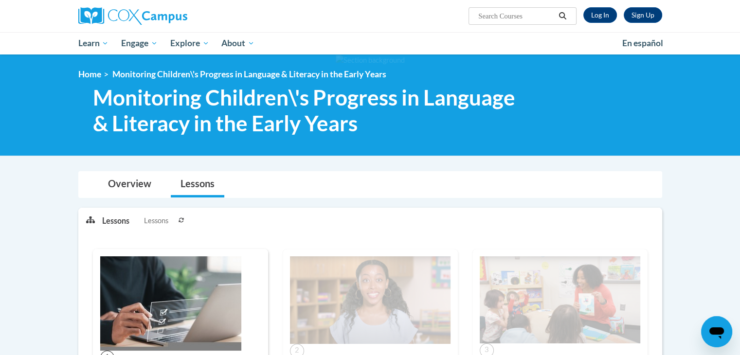 Image resolution: width=740 pixels, height=355 pixels. What do you see at coordinates (93, 43) in the screenshot?
I see `a: Learn` at bounding box center [93, 43].